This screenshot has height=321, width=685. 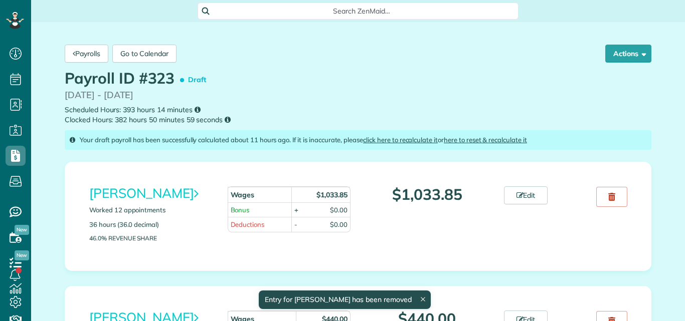 What do you see at coordinates (243, 195) in the screenshot?
I see `strong: Wages` at bounding box center [243, 195].